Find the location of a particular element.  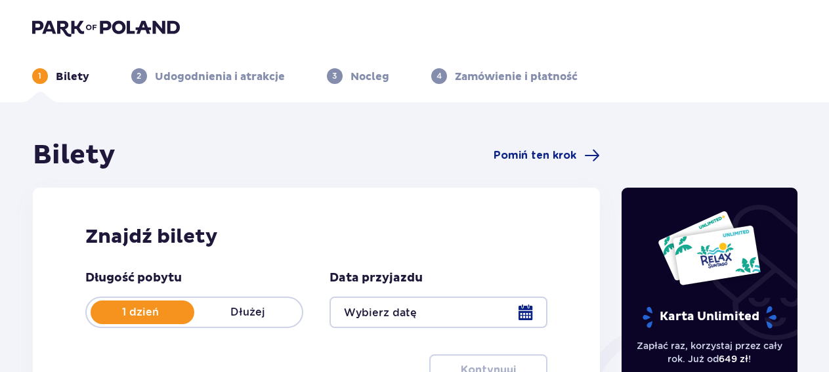

div: 2Udogodnienia i atrakcje is located at coordinates (208, 76).